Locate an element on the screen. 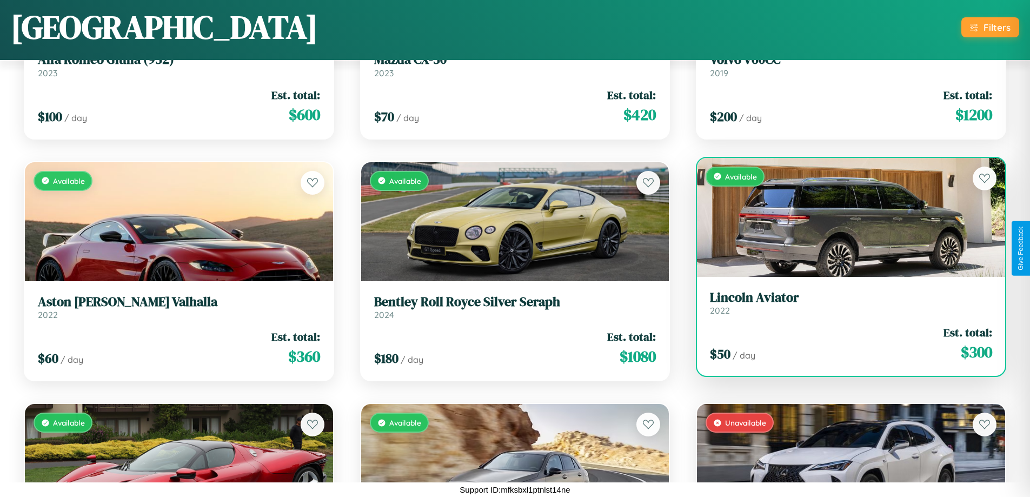  span: Unavailable is located at coordinates (745, 422).